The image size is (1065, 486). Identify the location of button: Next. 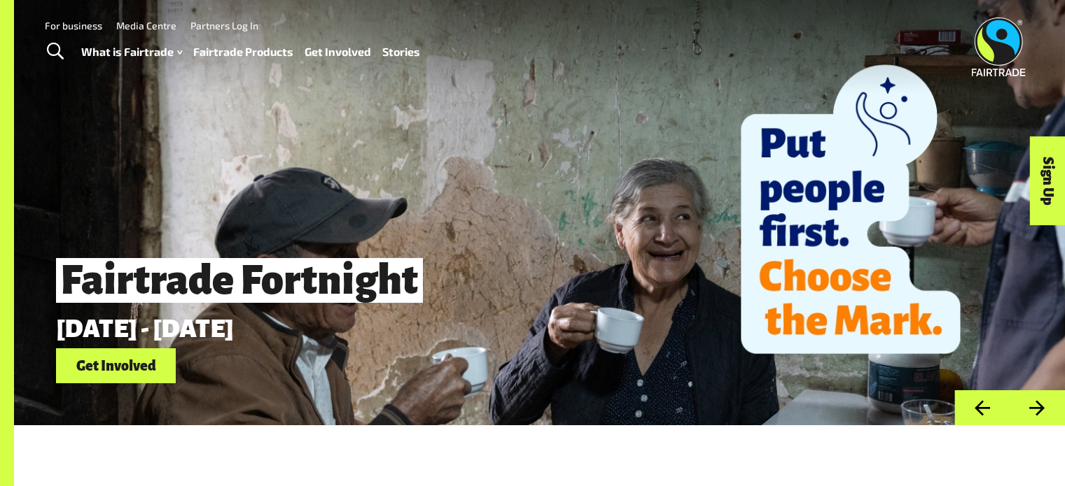
(1037, 408).